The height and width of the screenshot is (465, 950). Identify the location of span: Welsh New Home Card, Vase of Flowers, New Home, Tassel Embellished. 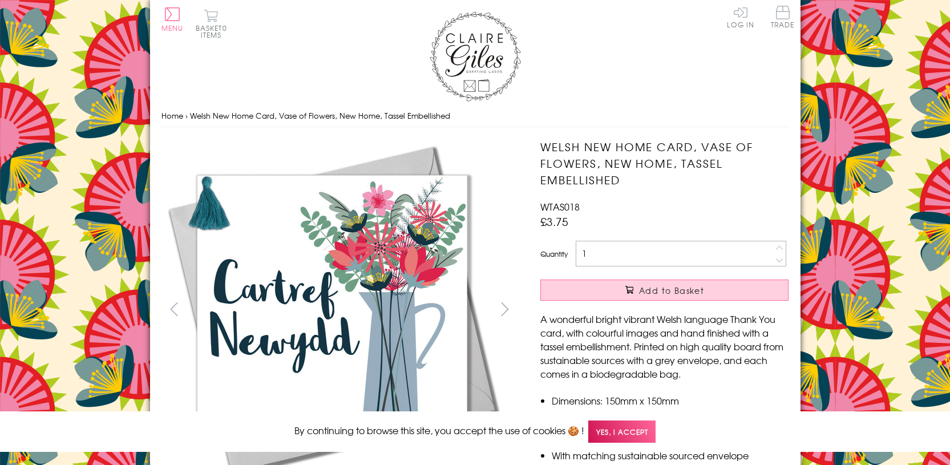
(320, 115).